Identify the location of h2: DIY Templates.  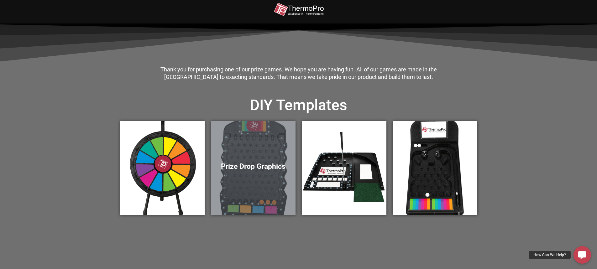
(299, 105).